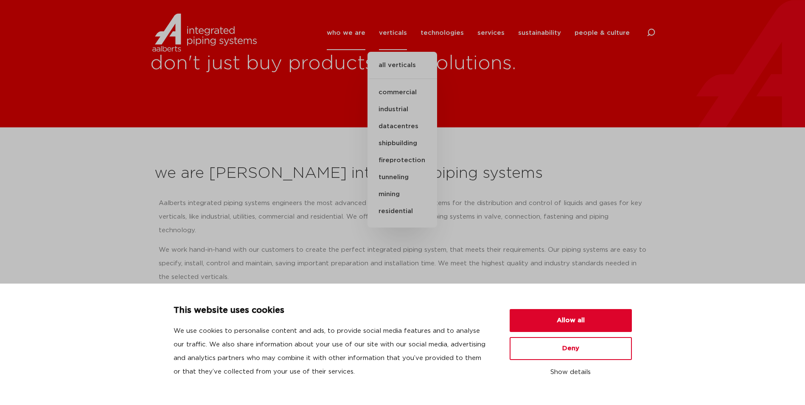 The width and height of the screenshot is (805, 405). I want to click on a: mining, so click(402, 194).